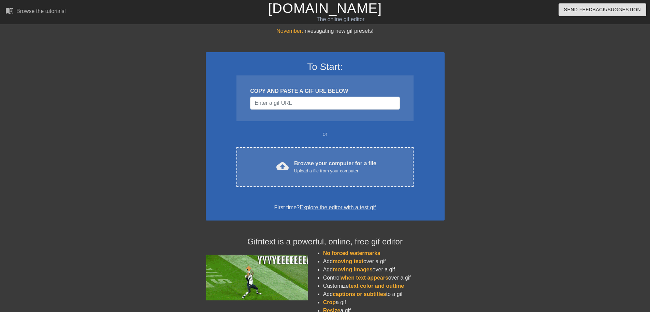  What do you see at coordinates (35, 12) in the screenshot?
I see `a: Browse the tutorials!` at bounding box center [35, 12].